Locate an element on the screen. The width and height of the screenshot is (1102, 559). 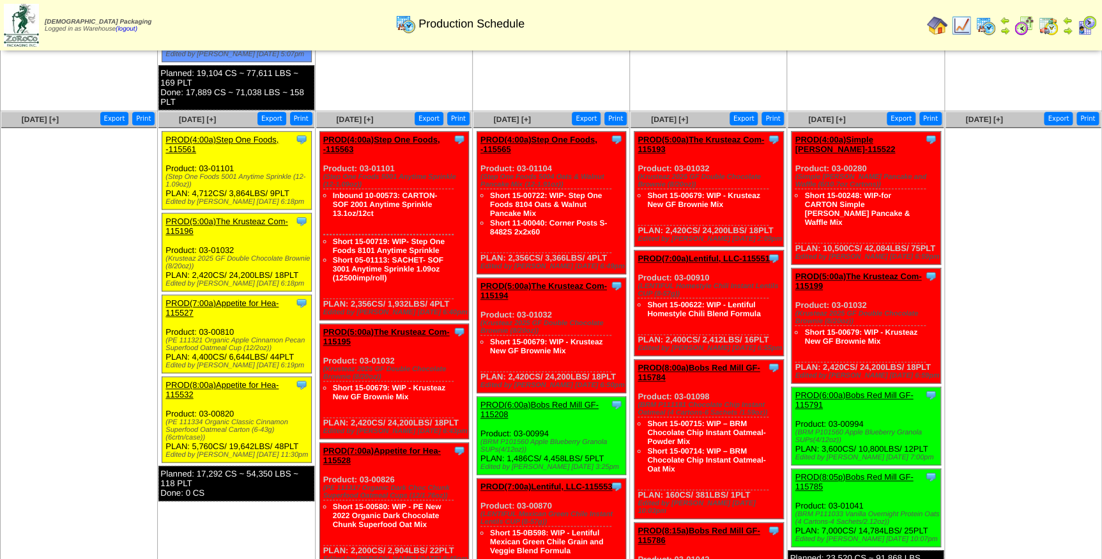
div: Product: 03-00994 PLAN: 3,600CS / 10,800LBS / 12PLT is located at coordinates (866, 426).